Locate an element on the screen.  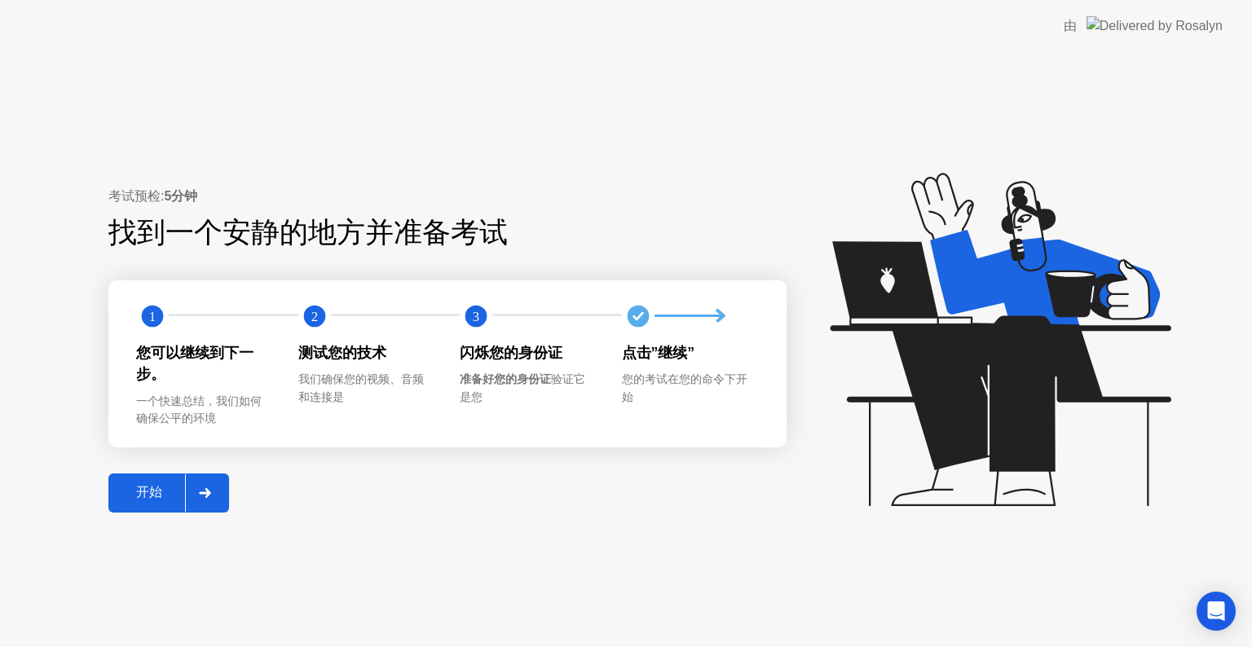
div: 您可以继续到下一步。 is located at coordinates (204, 364).